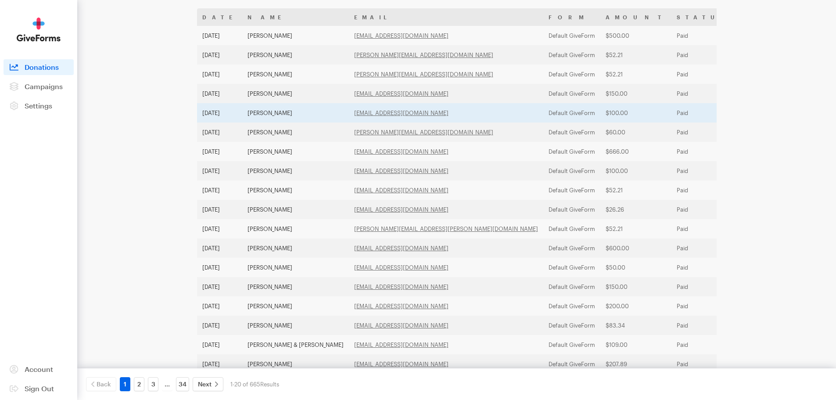 This screenshot has height=400, width=836. Describe the element at coordinates (572, 17) in the screenshot. I see `th: Form` at that location.